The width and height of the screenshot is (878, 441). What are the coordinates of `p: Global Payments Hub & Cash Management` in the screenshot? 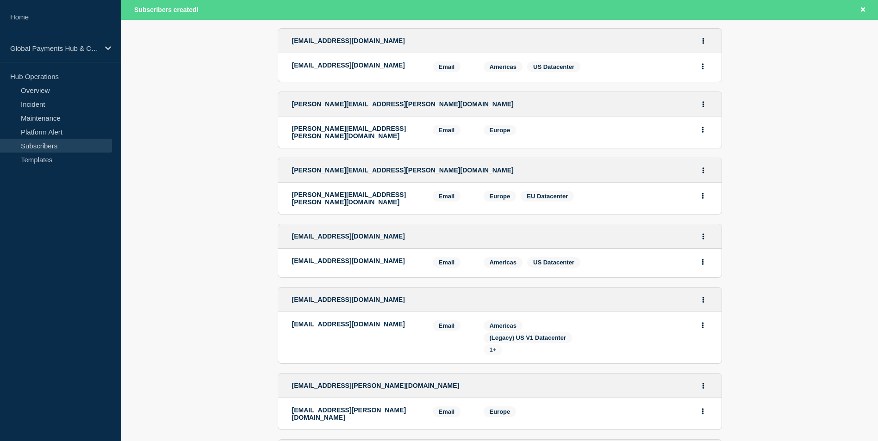 It's located at (55, 48).